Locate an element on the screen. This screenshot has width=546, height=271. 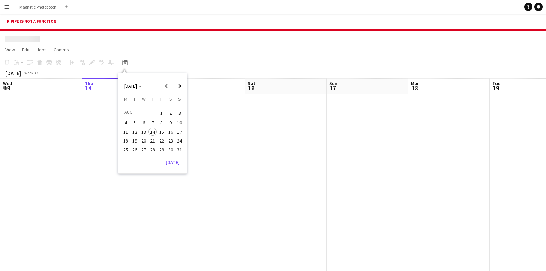
a: Jobs is located at coordinates (42, 50).